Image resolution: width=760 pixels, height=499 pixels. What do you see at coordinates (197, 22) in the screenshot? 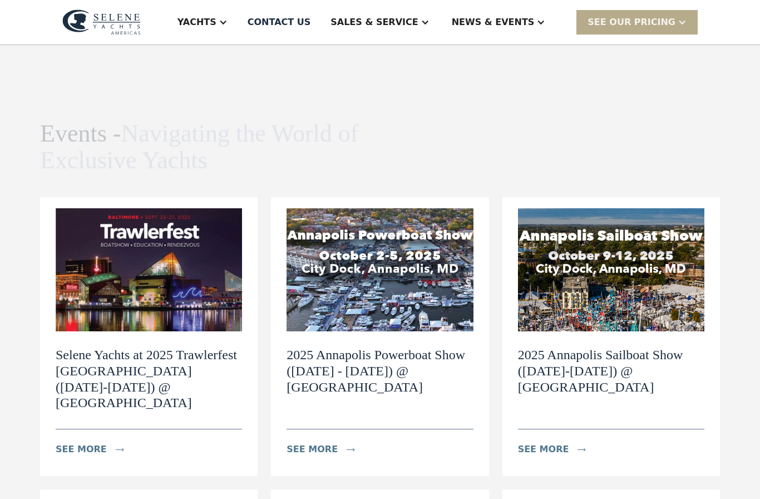
I see `div: Yachts` at bounding box center [197, 22].